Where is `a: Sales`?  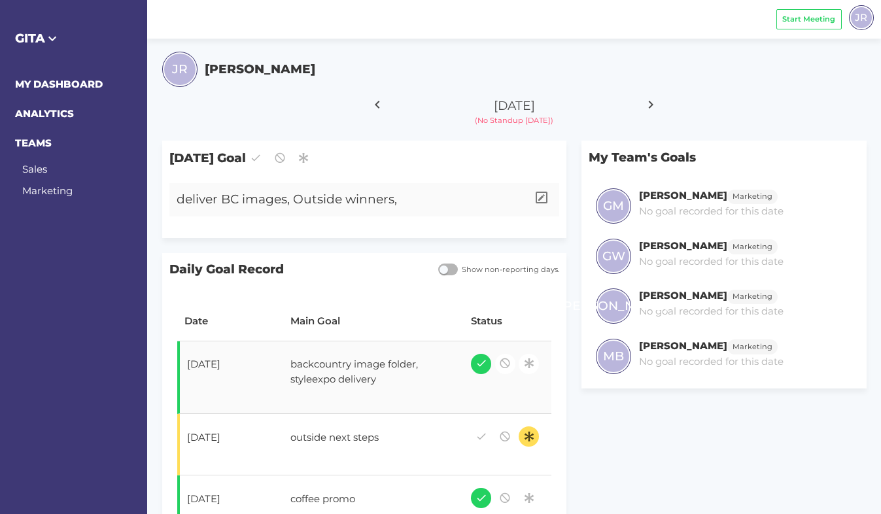 a: Sales is located at coordinates (35, 169).